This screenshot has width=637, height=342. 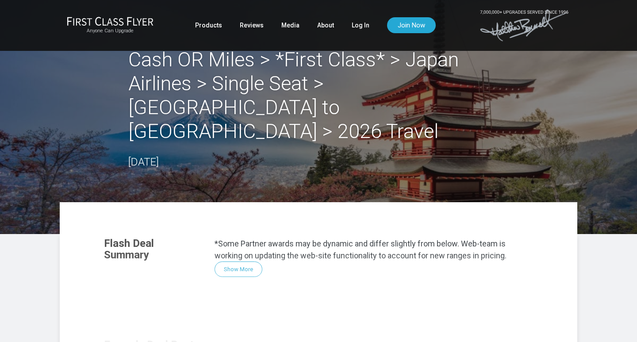 What do you see at coordinates (412, 25) in the screenshot?
I see `a: Join Now` at bounding box center [412, 25].